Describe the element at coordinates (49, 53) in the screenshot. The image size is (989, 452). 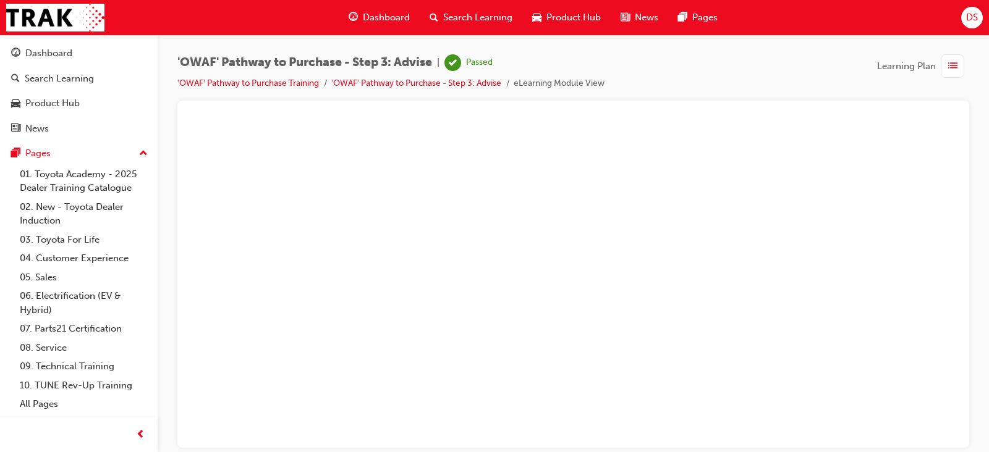
I see `div: Dashboard` at that location.